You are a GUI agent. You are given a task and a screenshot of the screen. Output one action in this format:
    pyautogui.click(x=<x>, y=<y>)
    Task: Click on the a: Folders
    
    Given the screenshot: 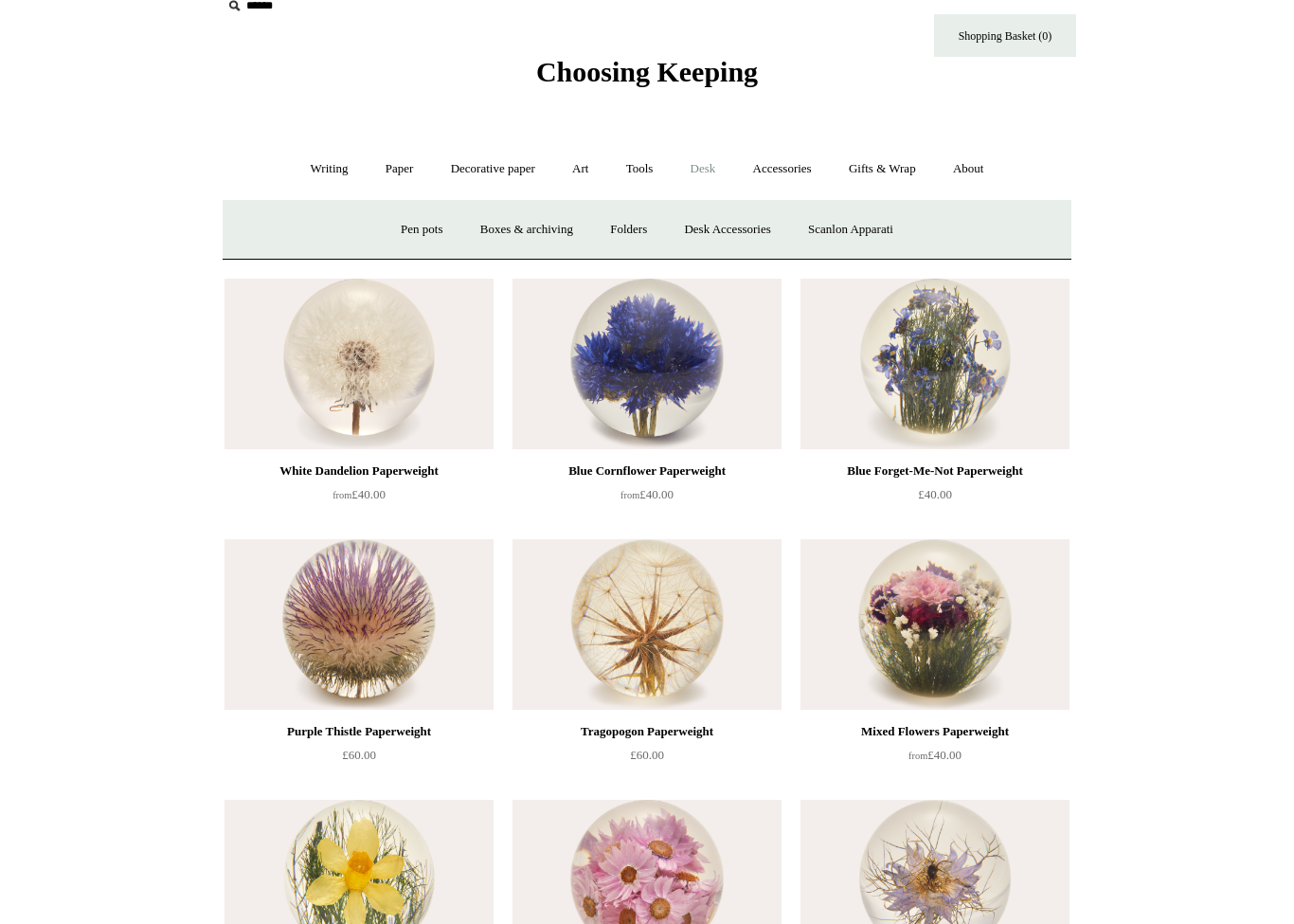 What is the action you would take?
    pyautogui.click(x=628, y=229)
    